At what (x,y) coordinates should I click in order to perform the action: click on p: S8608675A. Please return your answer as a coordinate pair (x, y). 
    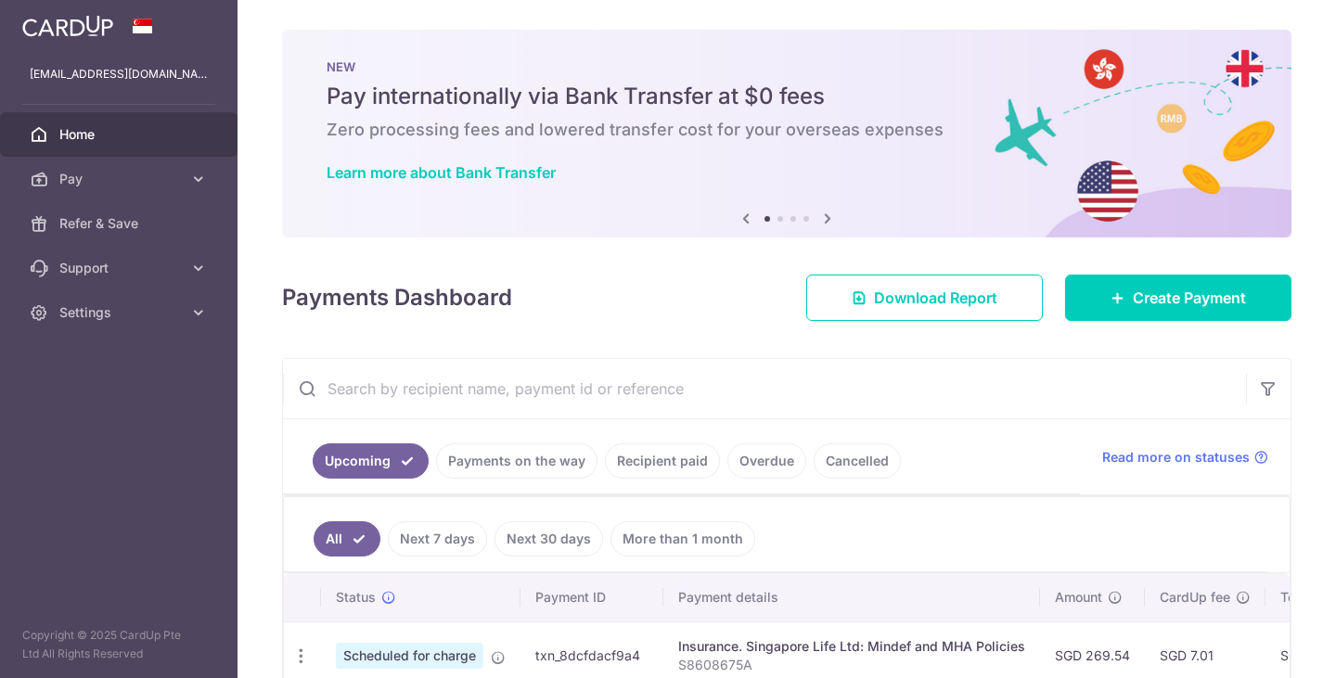
    Looking at the image, I should click on (852, 665).